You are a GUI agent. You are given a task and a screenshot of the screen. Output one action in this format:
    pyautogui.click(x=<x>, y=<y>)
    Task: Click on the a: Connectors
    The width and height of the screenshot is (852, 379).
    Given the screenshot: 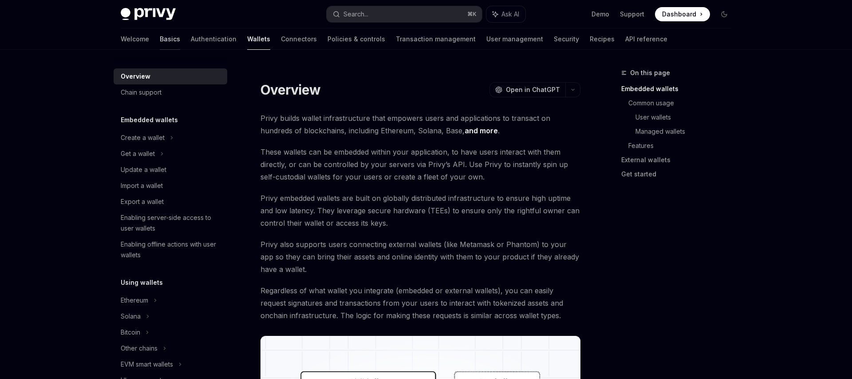 What is the action you would take?
    pyautogui.click(x=299, y=39)
    